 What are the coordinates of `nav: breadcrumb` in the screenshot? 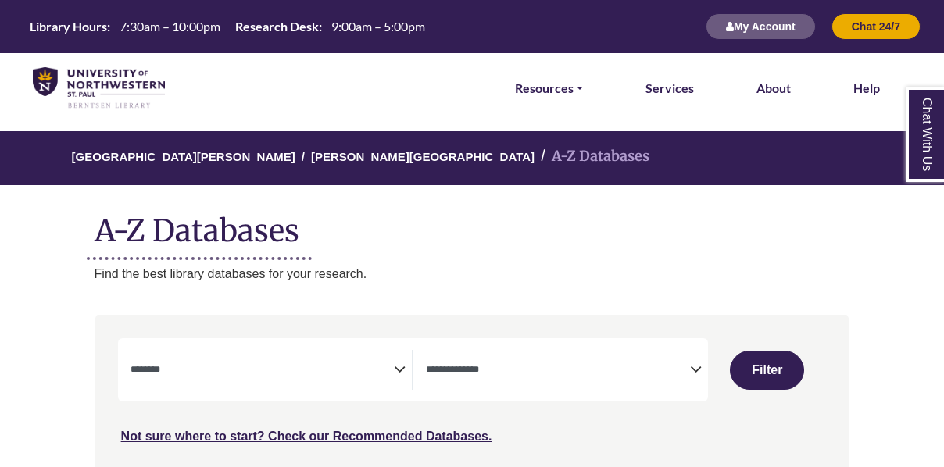 It's located at (472, 158).